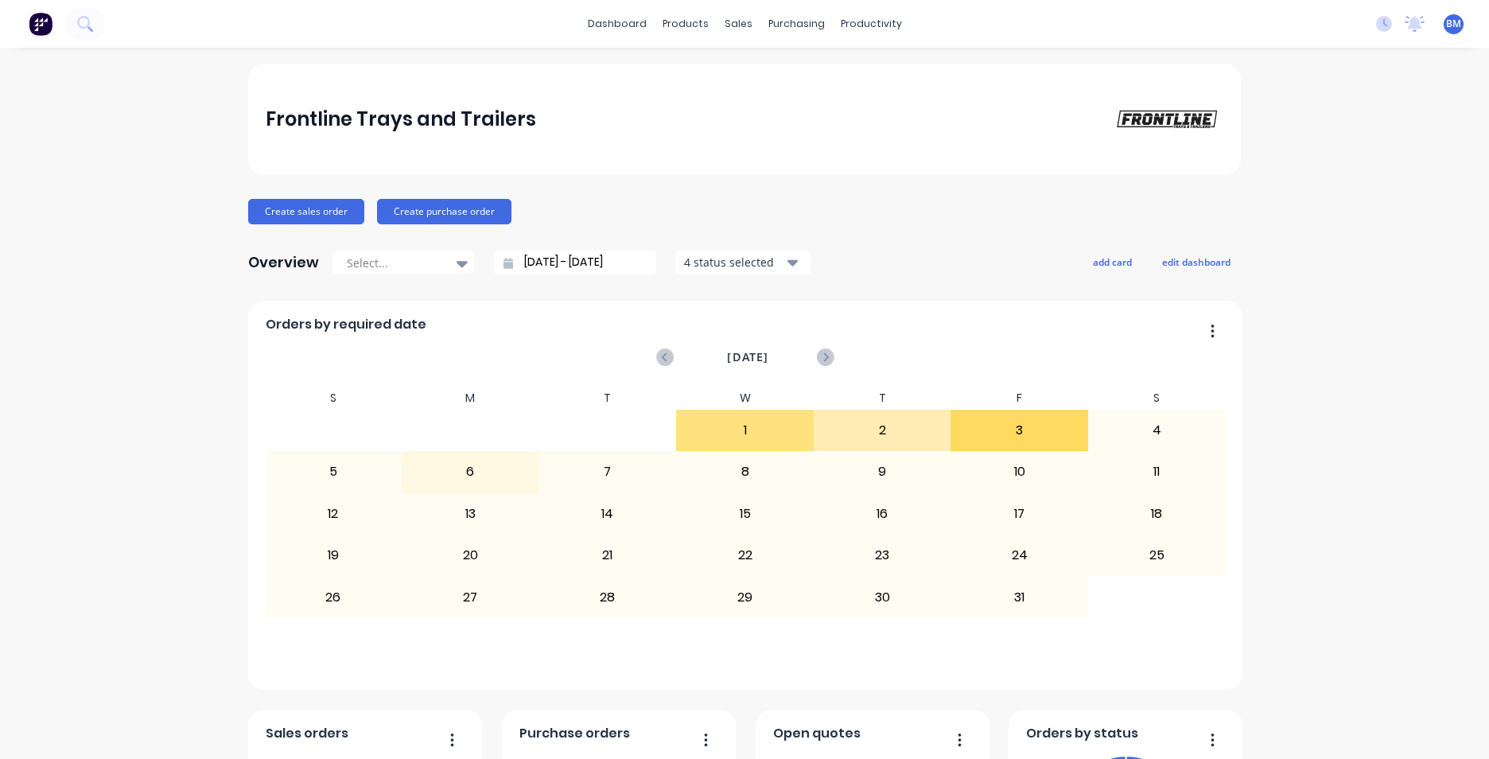 This screenshot has height=759, width=1489. Describe the element at coordinates (686, 24) in the screenshot. I see `div: products` at that location.